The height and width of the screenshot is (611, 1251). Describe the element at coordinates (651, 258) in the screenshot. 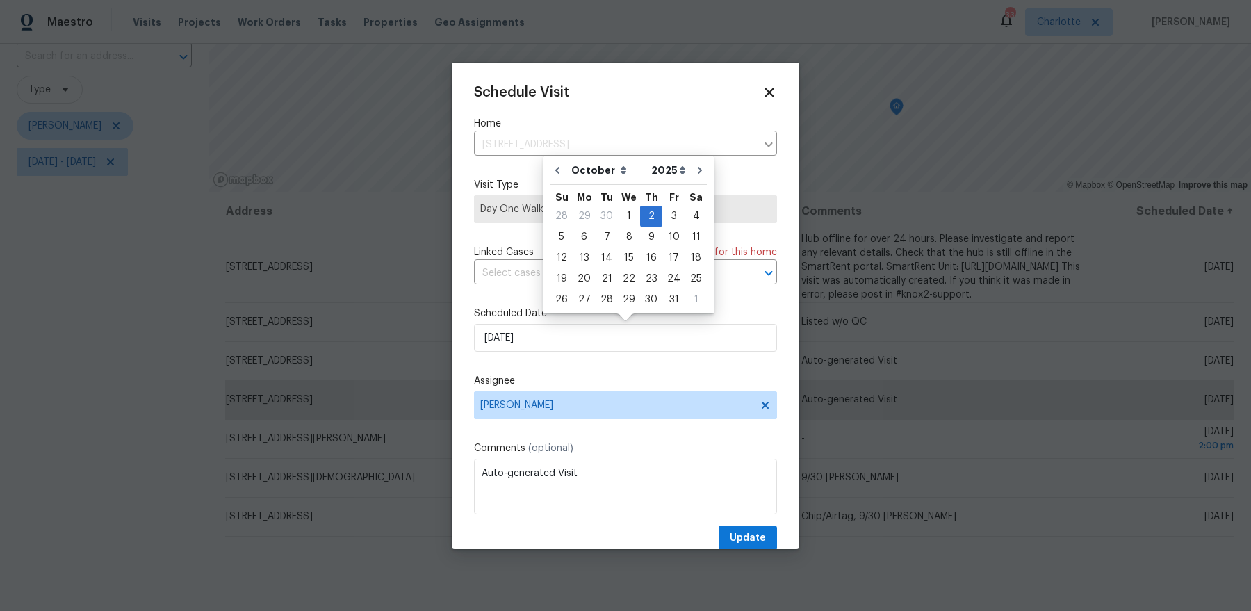

I see `div: Thu Oct 16 2025` at that location.